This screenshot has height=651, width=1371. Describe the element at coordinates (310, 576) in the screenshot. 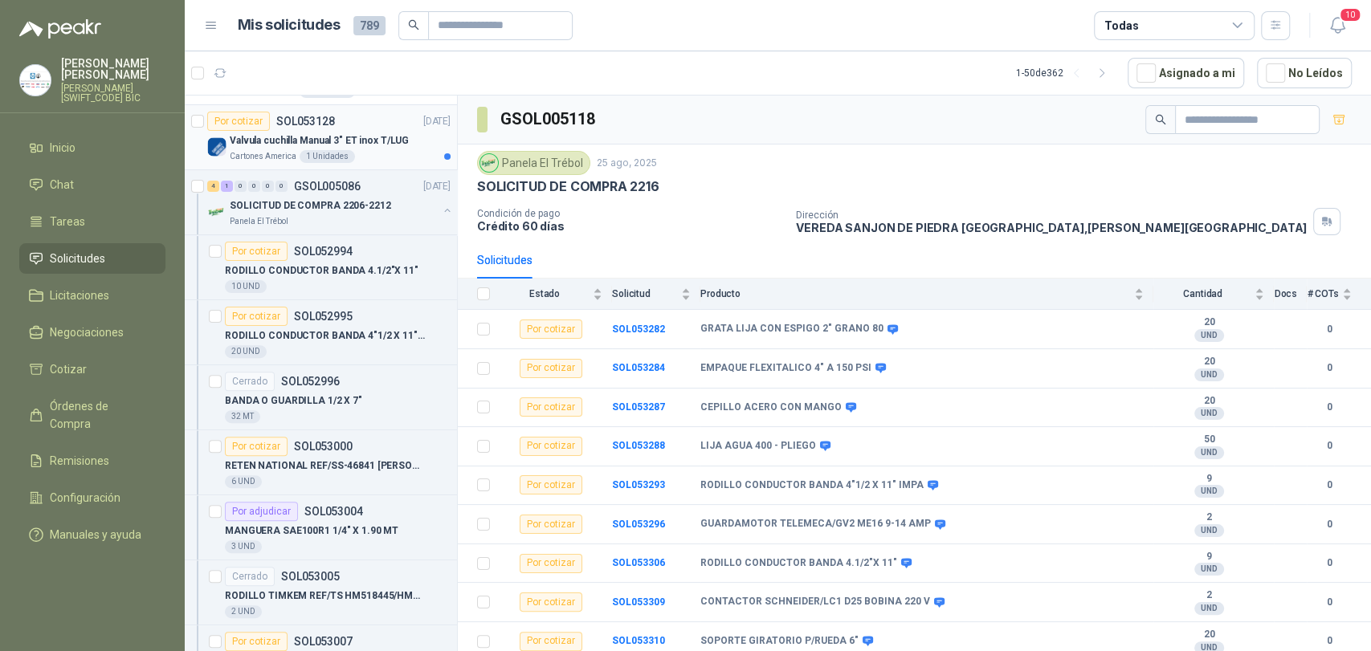

I see `p: SOL053005` at that location.